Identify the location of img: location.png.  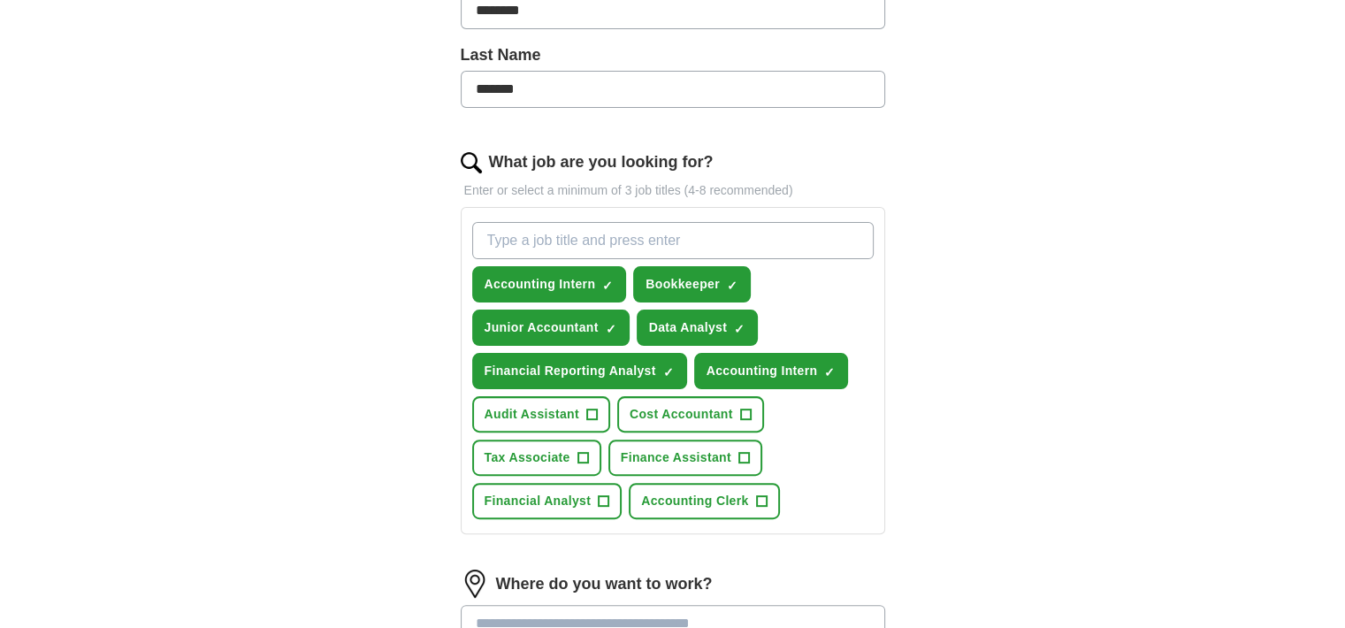
(475, 584).